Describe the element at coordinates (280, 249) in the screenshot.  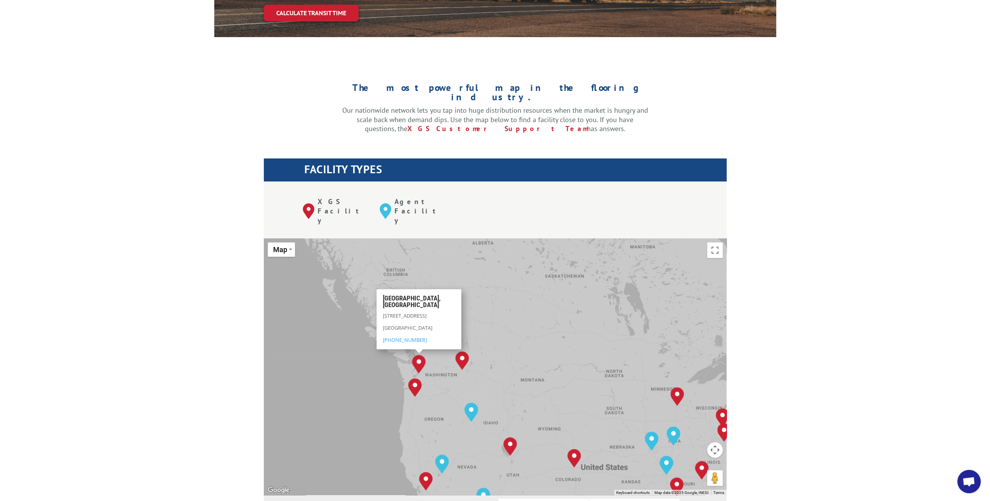
I see `span: Map` at that location.